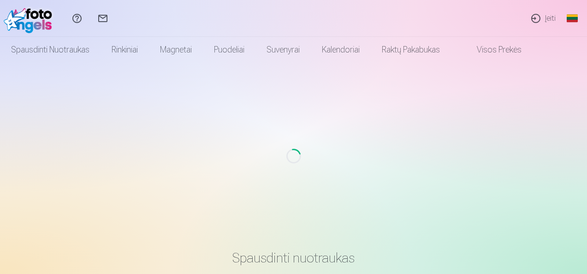 This screenshot has width=587, height=274. Describe the element at coordinates (229, 50) in the screenshot. I see `a: Puodeliai` at that location.